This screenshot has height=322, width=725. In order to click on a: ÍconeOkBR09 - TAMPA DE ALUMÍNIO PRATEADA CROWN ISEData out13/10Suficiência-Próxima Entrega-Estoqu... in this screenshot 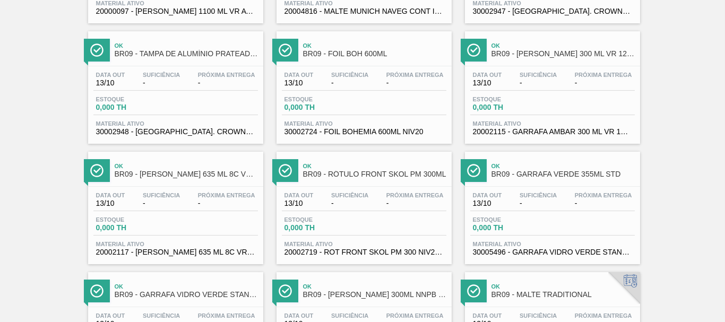, I will do `click(174, 83)`.